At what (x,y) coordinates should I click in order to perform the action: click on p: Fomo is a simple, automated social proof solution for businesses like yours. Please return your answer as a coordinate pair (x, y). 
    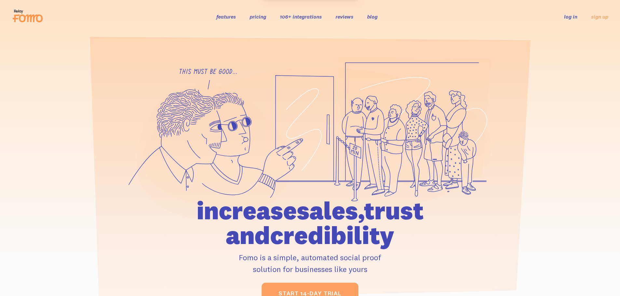
    Looking at the image, I should click on (310, 264).